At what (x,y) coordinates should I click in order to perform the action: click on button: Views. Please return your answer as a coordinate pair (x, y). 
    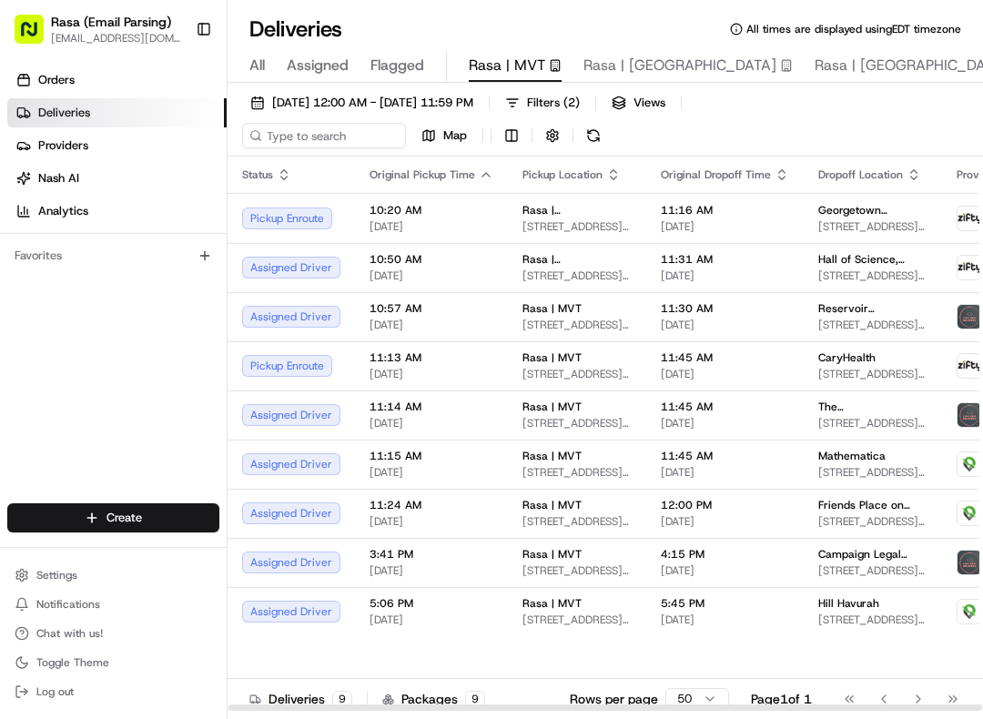
    Looking at the image, I should click on (638, 103).